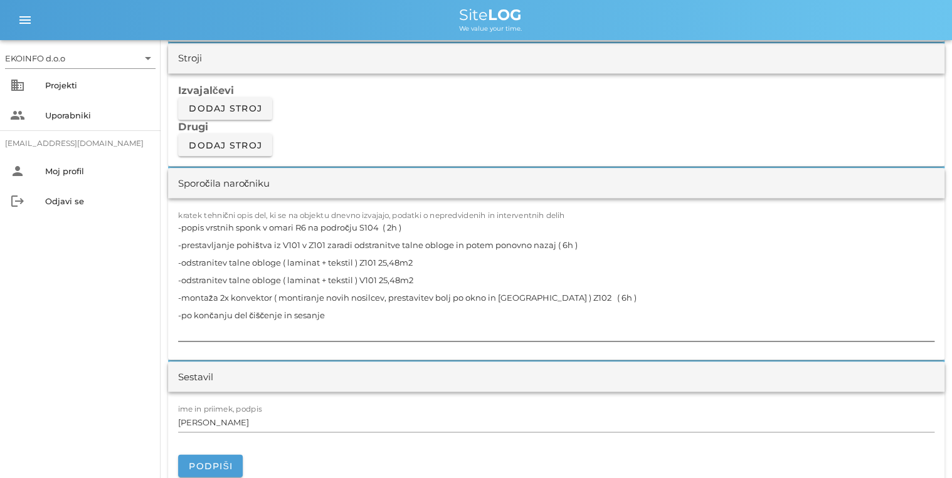  I want to click on div: Projekti, so click(98, 85).